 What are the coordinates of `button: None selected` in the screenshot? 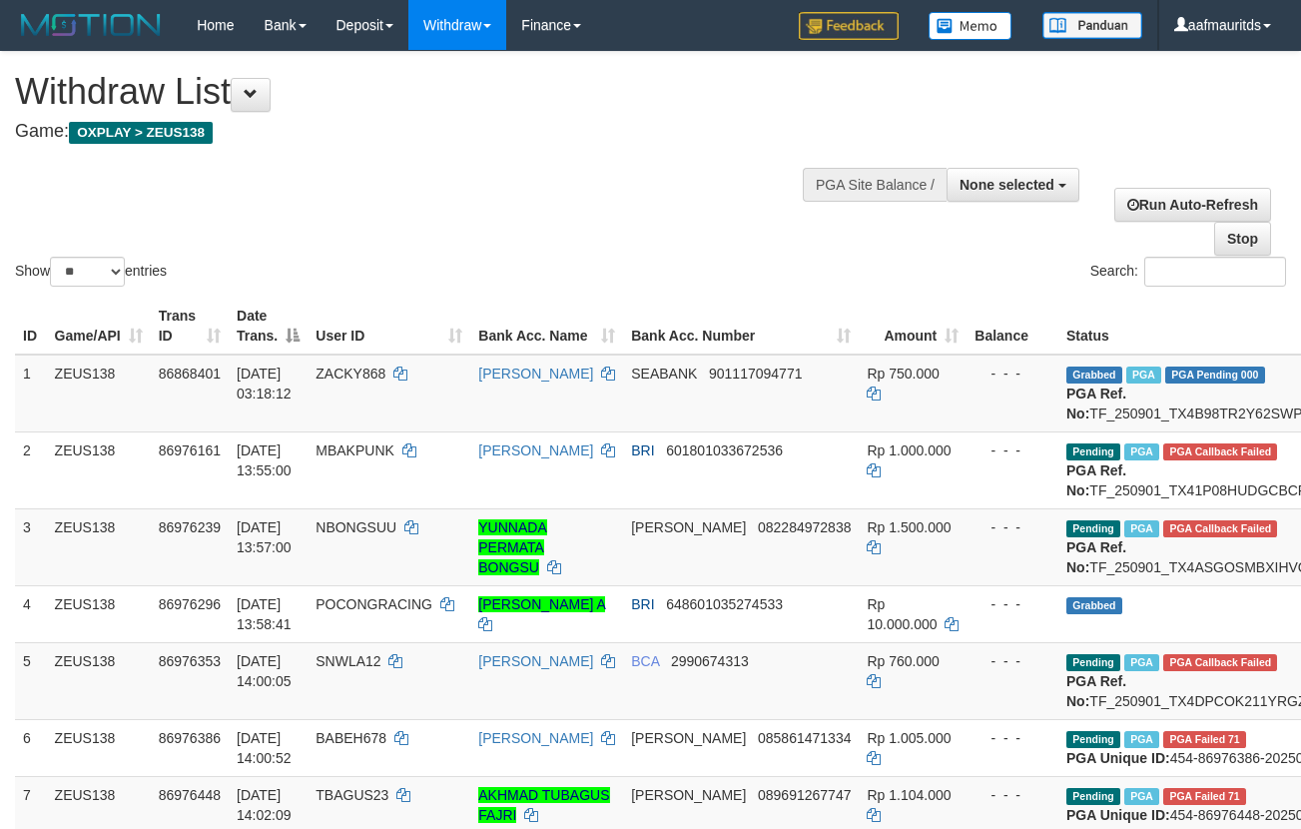 It's located at (1012, 185).